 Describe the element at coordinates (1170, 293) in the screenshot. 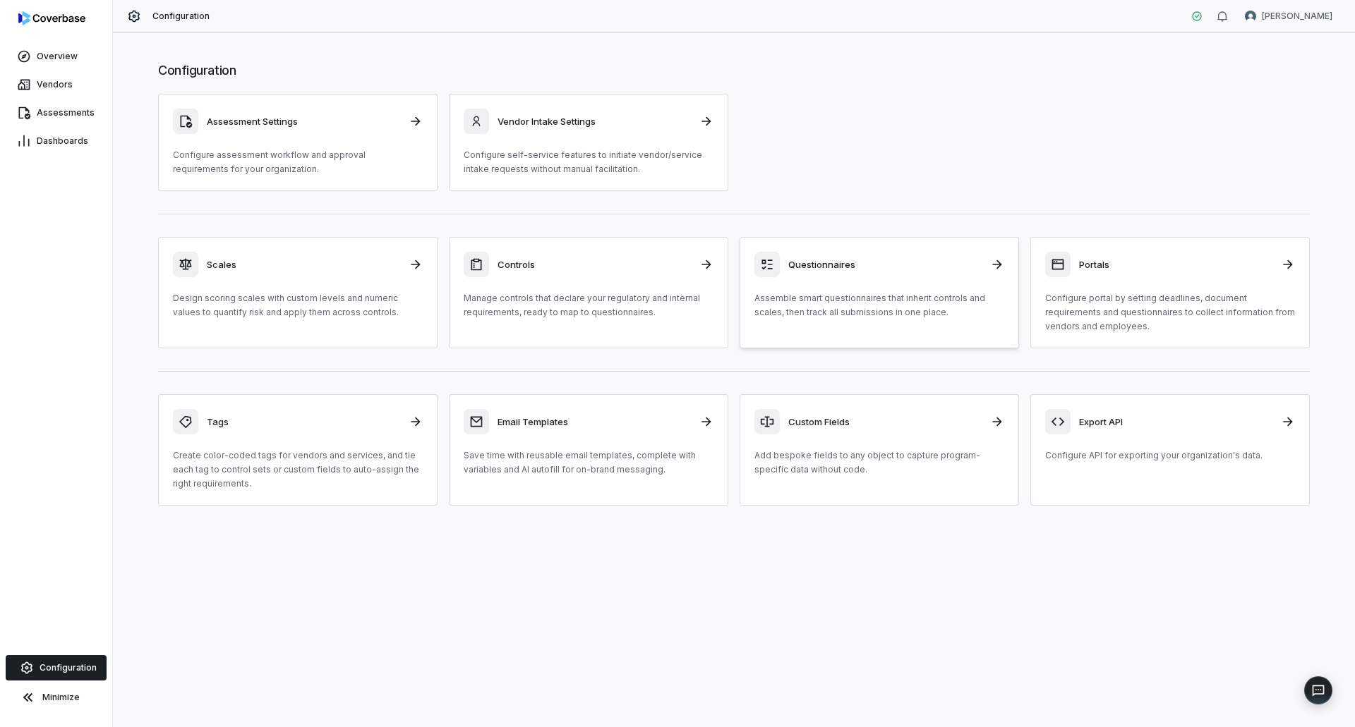

I see `a: PortalsConfigure portal by setting deadlines, document requirements and questionnaires to collect...` at that location.